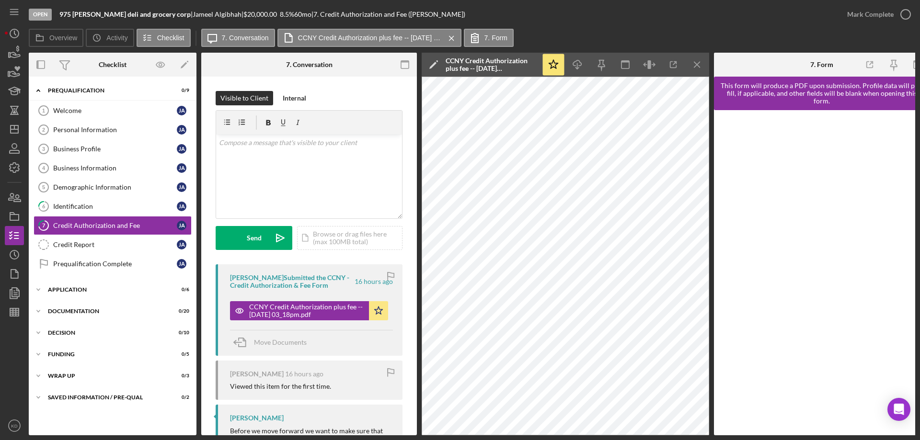 The width and height of the screenshot is (920, 440). What do you see at coordinates (56, 38) in the screenshot?
I see `button: Overview` at bounding box center [56, 38].